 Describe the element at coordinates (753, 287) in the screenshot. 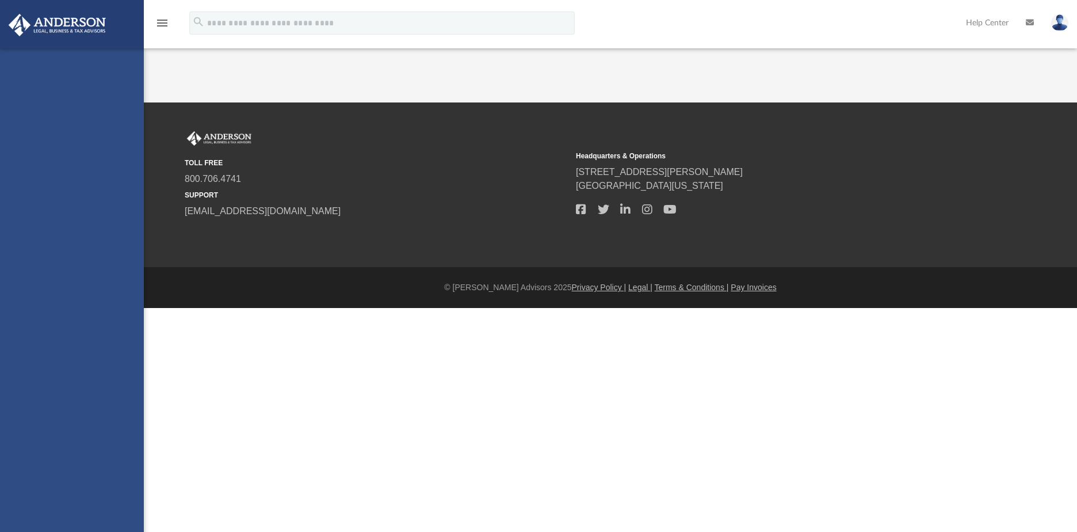

I see `a: Pay Invoices` at that location.